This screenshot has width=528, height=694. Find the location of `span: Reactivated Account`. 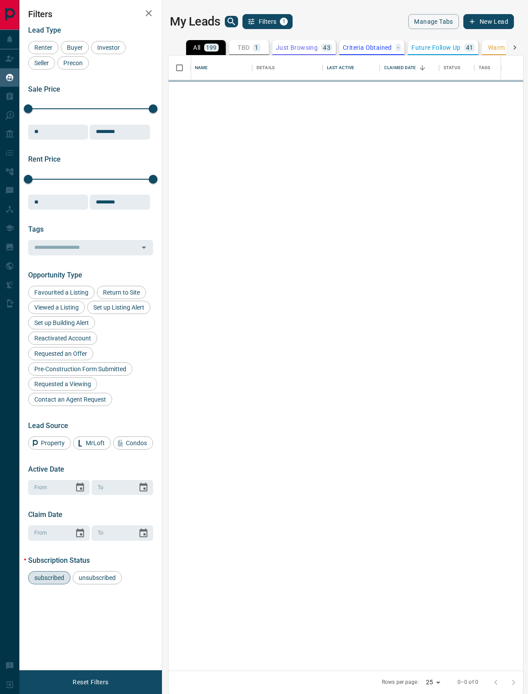

span: Reactivated Account is located at coordinates (62, 338).